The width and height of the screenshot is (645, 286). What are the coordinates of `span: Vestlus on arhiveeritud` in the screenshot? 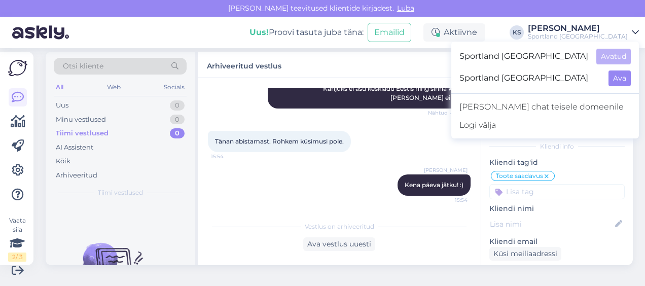 It's located at (339, 227).